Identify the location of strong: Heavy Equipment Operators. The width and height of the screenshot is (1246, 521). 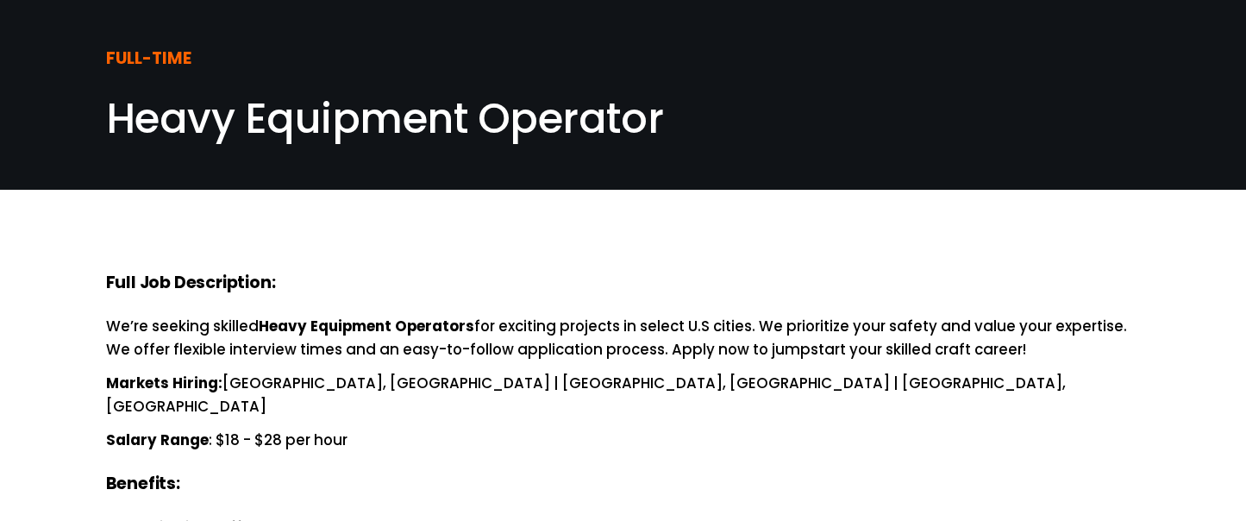
(366, 326).